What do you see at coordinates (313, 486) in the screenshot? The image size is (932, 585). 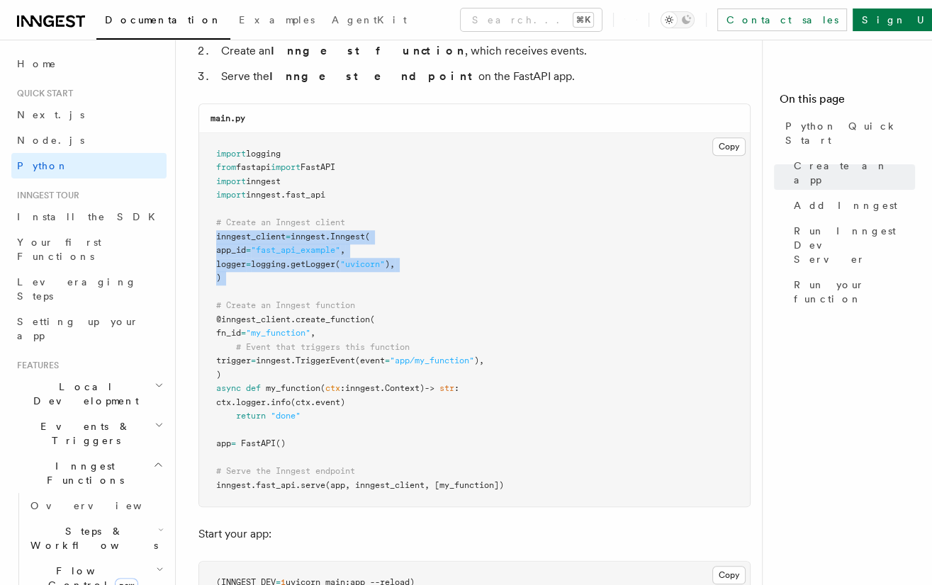 I see `span: serve` at bounding box center [313, 486].